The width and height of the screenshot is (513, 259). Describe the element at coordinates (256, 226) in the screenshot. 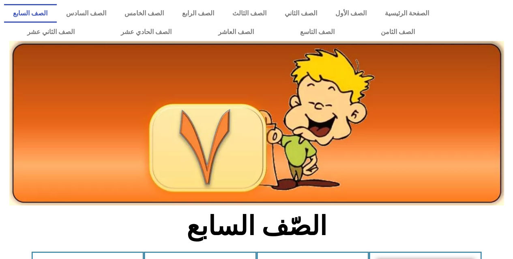

I see `h2: الصّف السابع` at that location.